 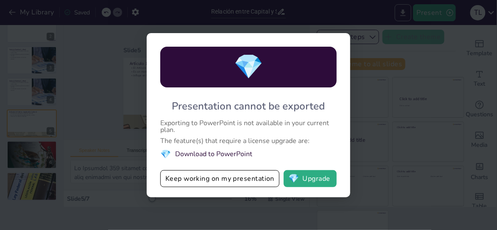 What do you see at coordinates (249, 106) in the screenshot?
I see `div: Presentation cannot be exported` at bounding box center [249, 106].